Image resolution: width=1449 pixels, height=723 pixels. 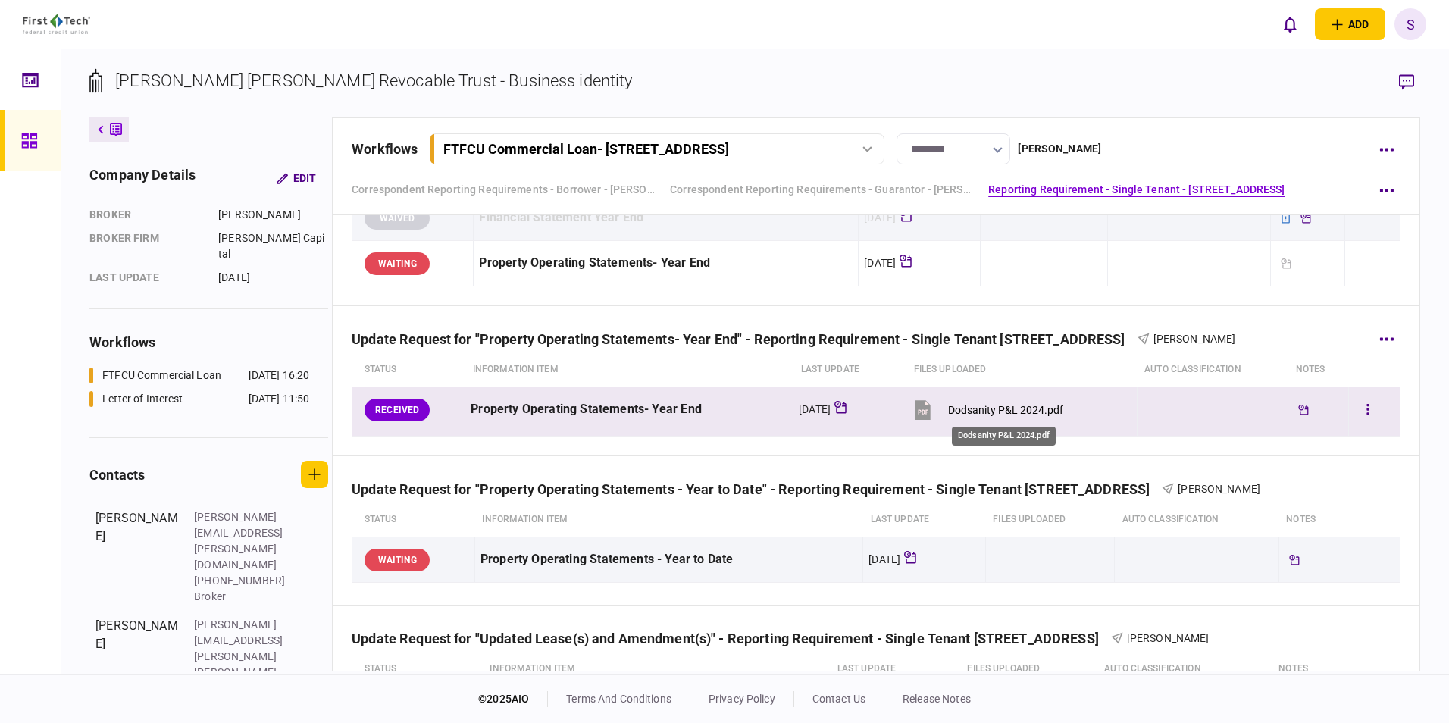 What do you see at coordinates (146, 277) in the screenshot?
I see `div: last update` at bounding box center [146, 277].